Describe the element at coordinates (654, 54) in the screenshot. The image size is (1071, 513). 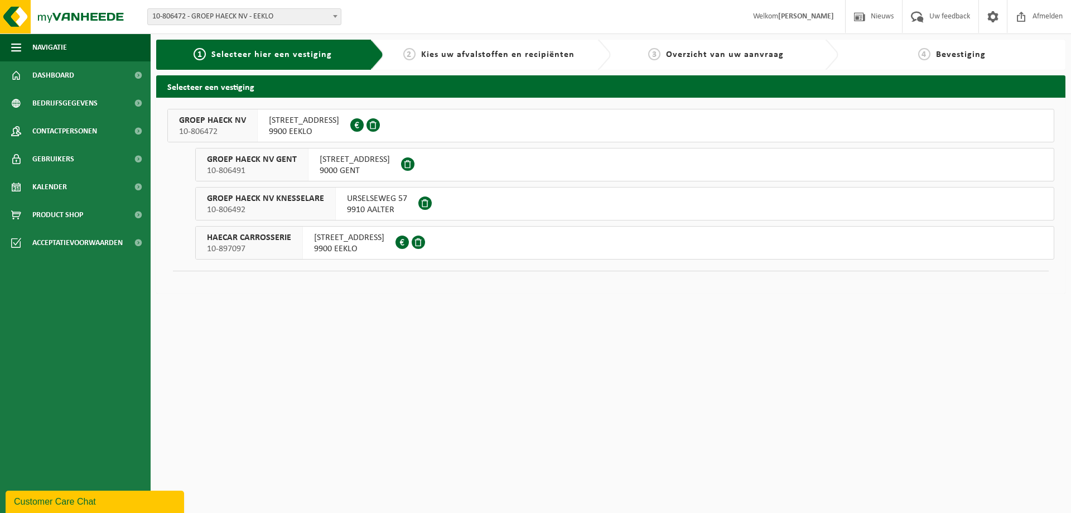
I see `span: 3` at that location.